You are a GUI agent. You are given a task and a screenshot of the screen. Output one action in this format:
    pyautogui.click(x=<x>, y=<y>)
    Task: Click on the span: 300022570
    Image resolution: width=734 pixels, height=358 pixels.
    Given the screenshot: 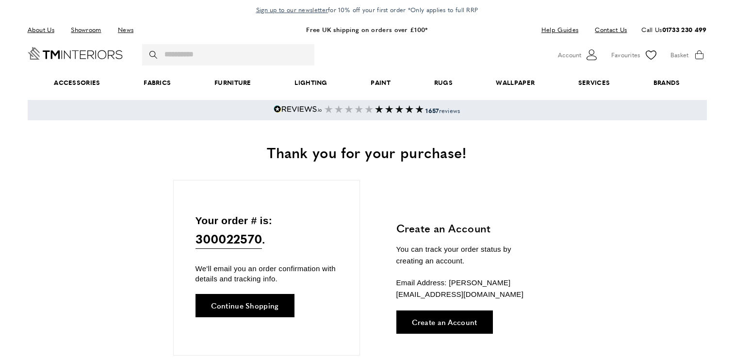 What is the action you would take?
    pyautogui.click(x=229, y=239)
    